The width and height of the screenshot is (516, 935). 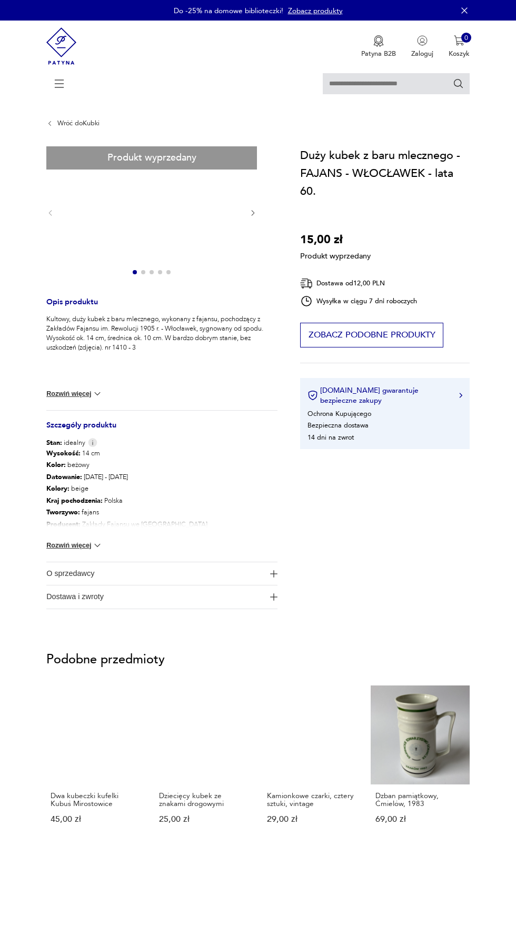 What do you see at coordinates (155, 597) in the screenshot?
I see `span: Dostawa i zwroty` at bounding box center [155, 597].